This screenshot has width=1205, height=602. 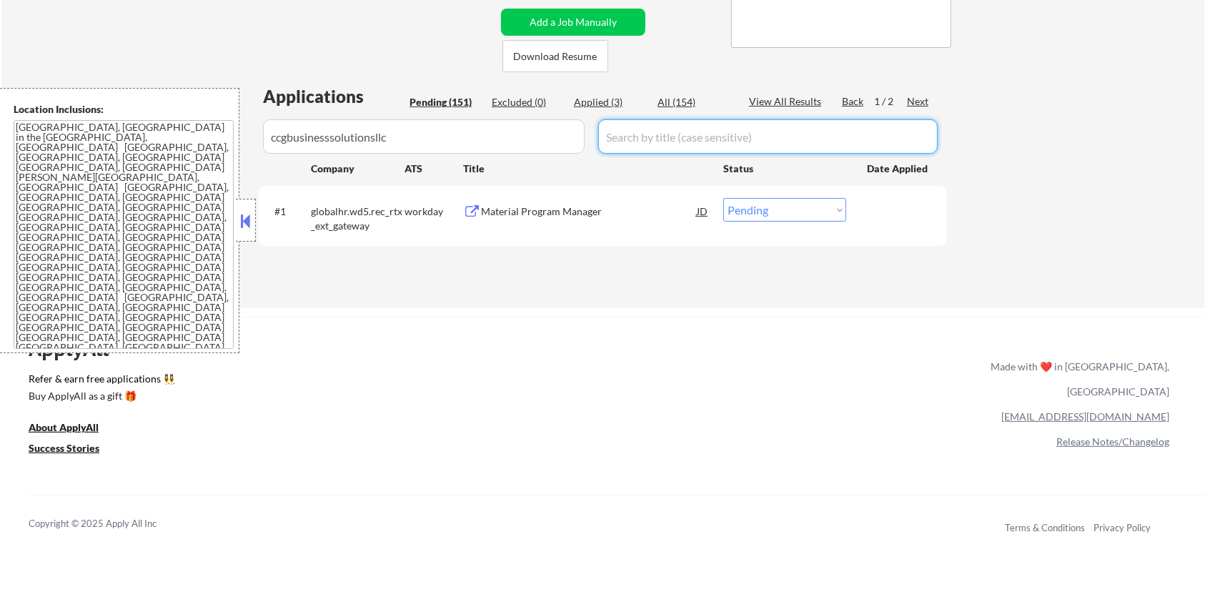 I want to click on div: Back, so click(x=853, y=101).